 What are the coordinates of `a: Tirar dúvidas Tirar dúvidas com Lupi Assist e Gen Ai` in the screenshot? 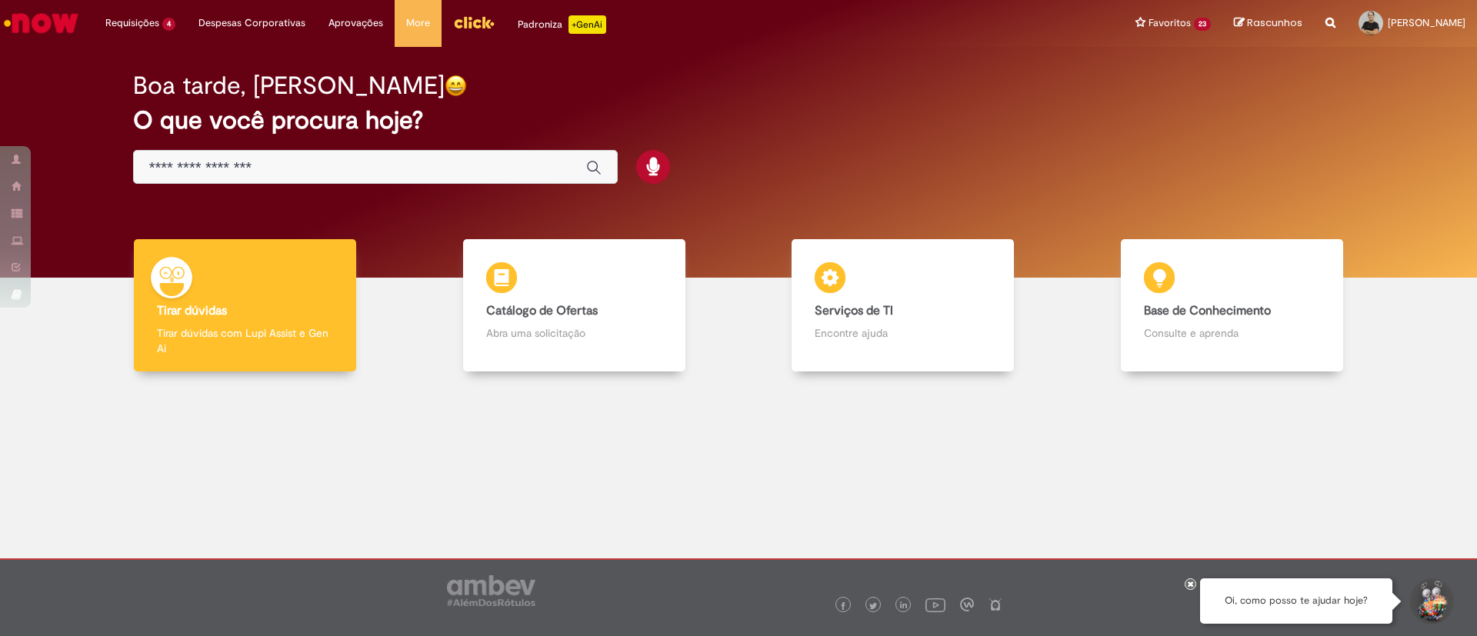 It's located at (245, 305).